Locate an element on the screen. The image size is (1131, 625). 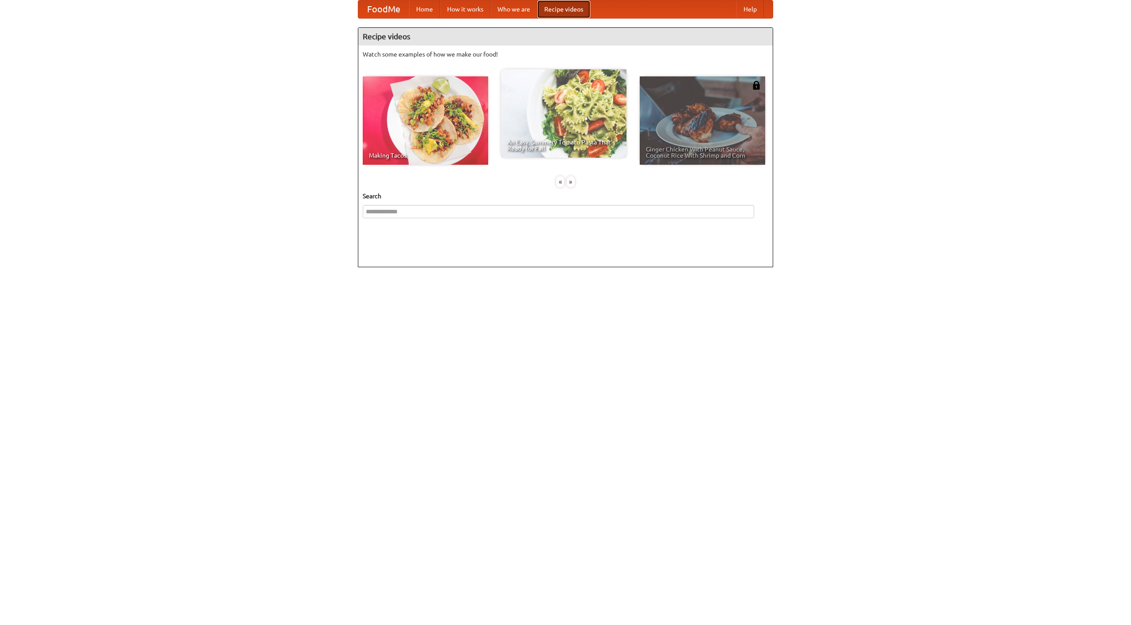
a: FoodMe is located at coordinates (384, 9).